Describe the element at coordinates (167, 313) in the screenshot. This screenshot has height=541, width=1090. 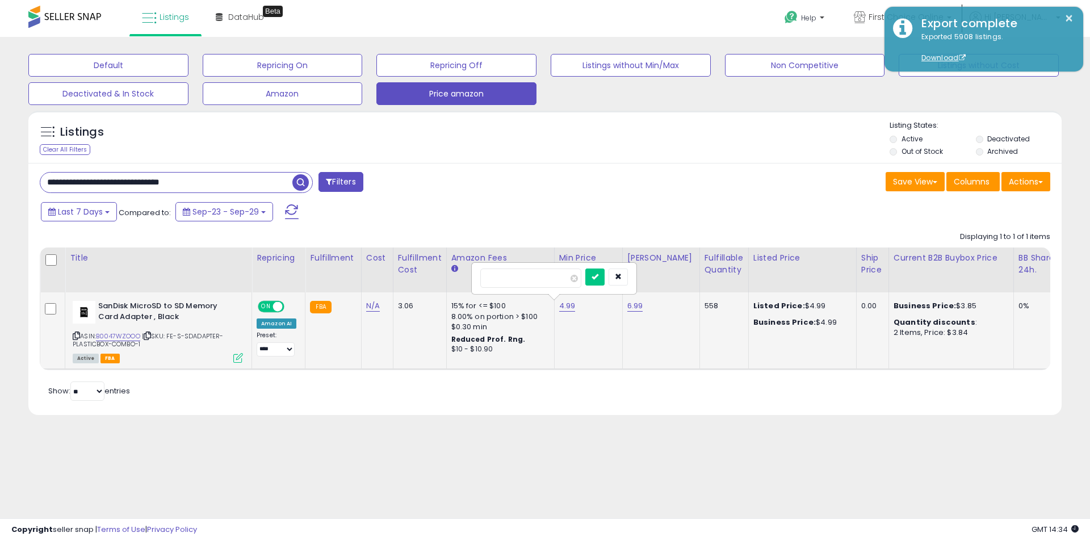
I see `b: SanDisk MicroSD to SD Memory Card Adapter , Black` at that location.